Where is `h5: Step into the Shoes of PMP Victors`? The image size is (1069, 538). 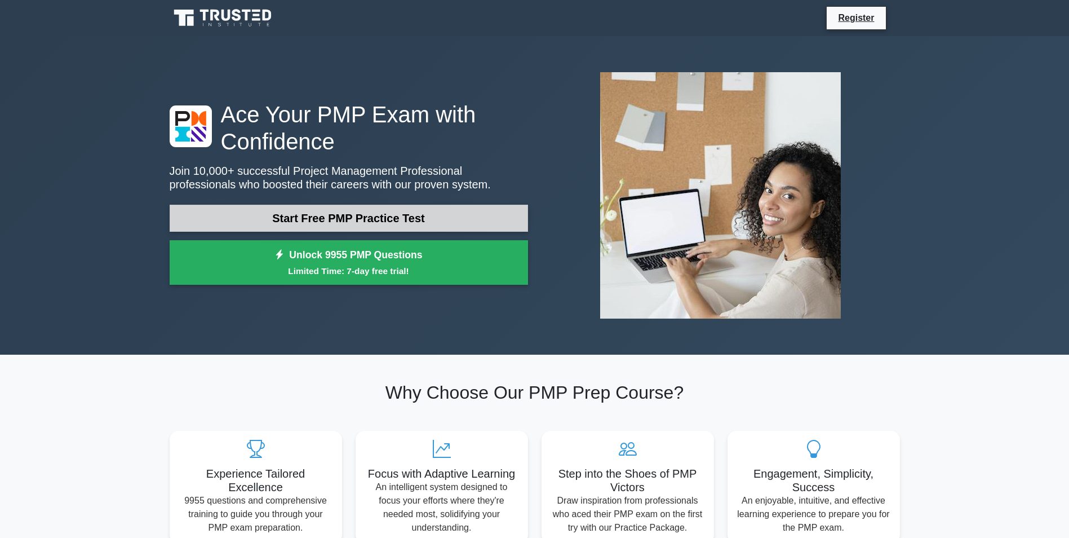 h5: Step into the Shoes of PMP Victors is located at coordinates (628, 480).